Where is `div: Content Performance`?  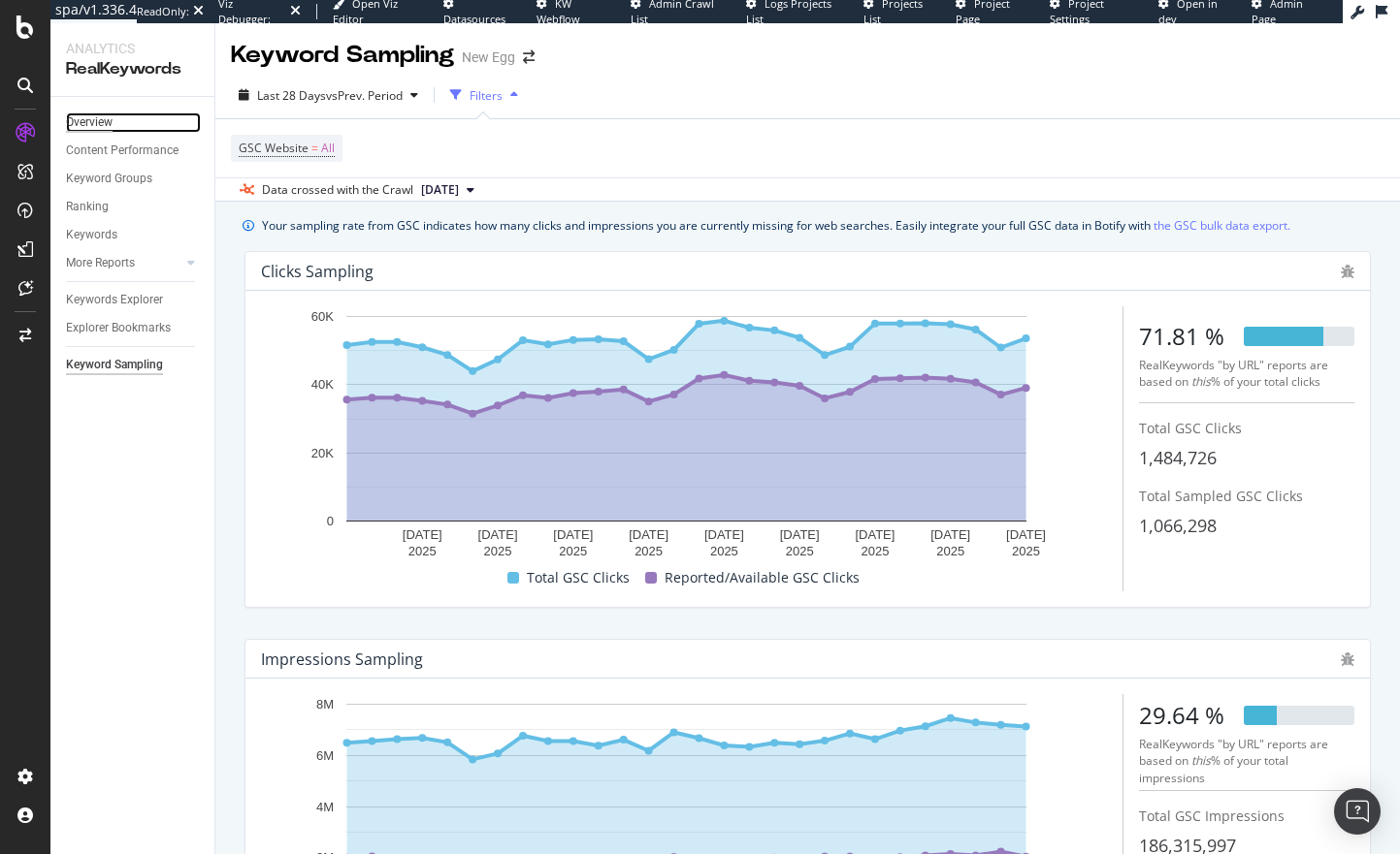 div: Content Performance is located at coordinates (122, 151).